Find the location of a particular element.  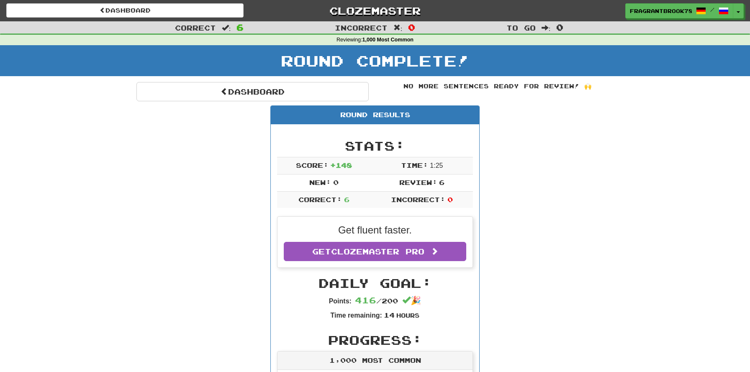

a: Clozemaster is located at coordinates (374, 10).